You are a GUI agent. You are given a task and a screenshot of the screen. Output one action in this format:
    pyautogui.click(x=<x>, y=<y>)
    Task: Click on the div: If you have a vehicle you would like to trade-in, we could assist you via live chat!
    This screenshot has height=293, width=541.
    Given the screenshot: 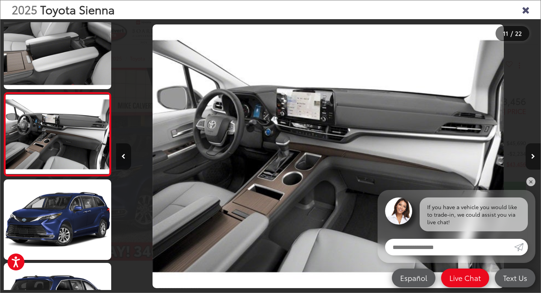 What is the action you would take?
    pyautogui.click(x=474, y=214)
    